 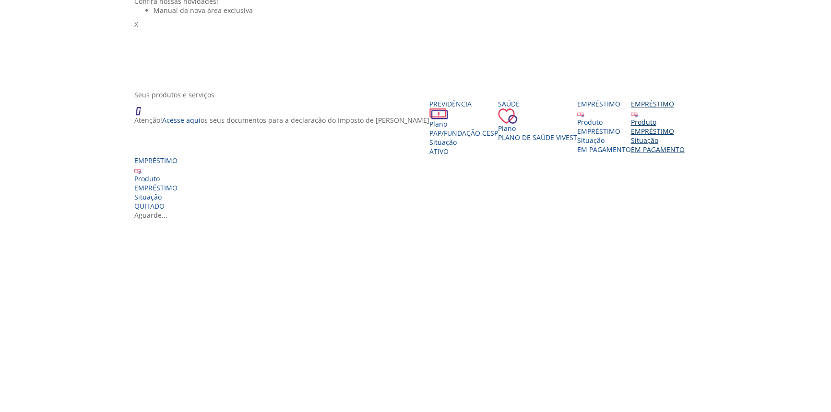 What do you see at coordinates (464, 128) in the screenshot?
I see `a: Previdência PlanoPAP/Fundação CESP SituaçãoAtivo` at bounding box center [464, 128].